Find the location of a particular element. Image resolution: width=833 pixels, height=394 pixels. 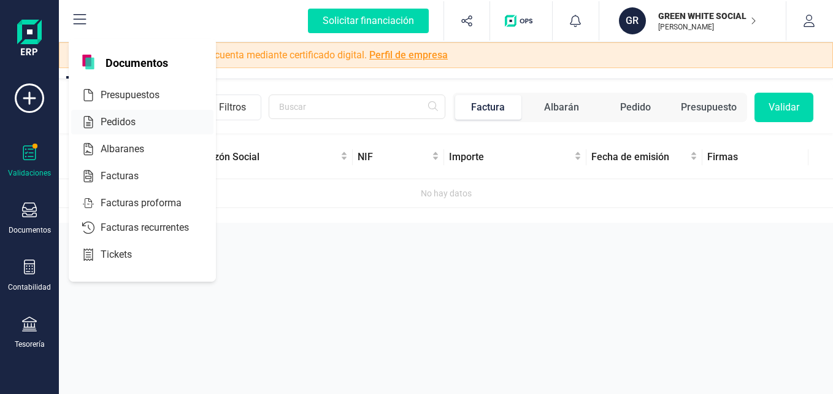

div: Validaciones is located at coordinates (29, 173).